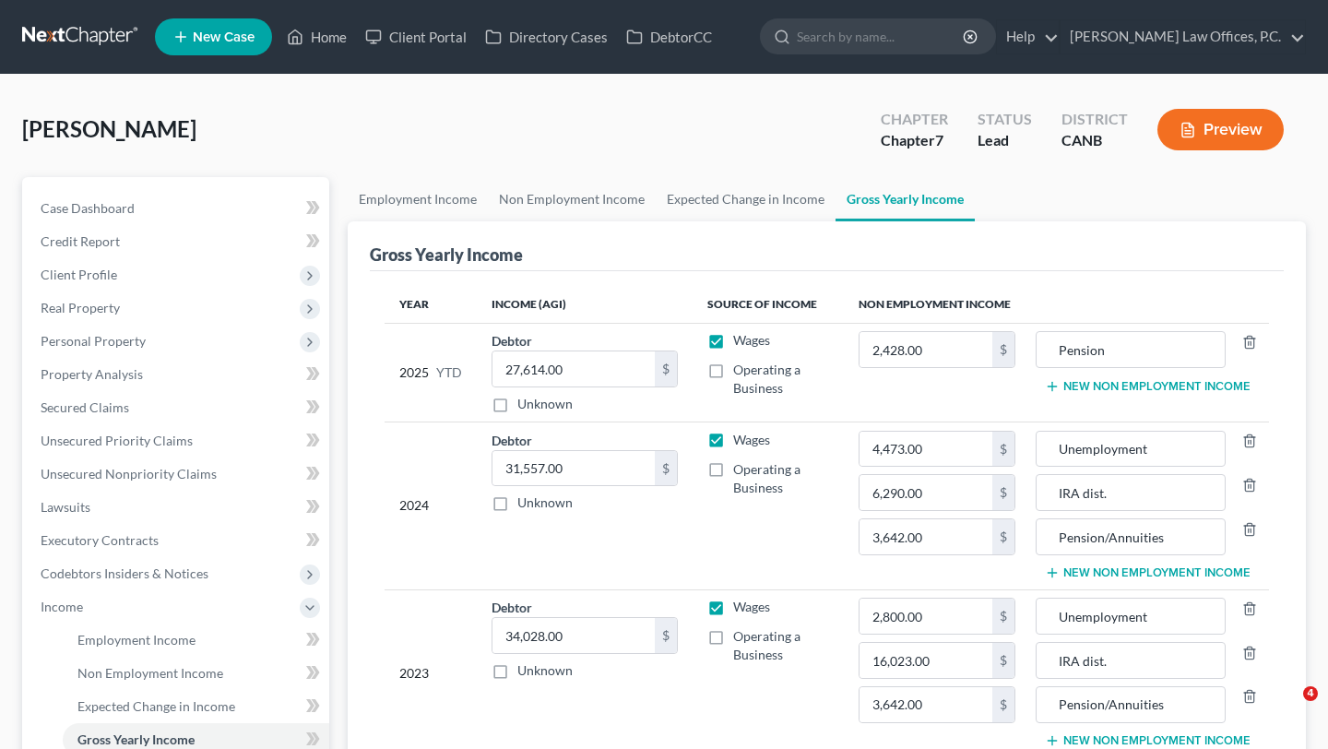 The image size is (1328, 749). What do you see at coordinates (1220, 129) in the screenshot?
I see `button: Preview` at bounding box center [1220, 129].